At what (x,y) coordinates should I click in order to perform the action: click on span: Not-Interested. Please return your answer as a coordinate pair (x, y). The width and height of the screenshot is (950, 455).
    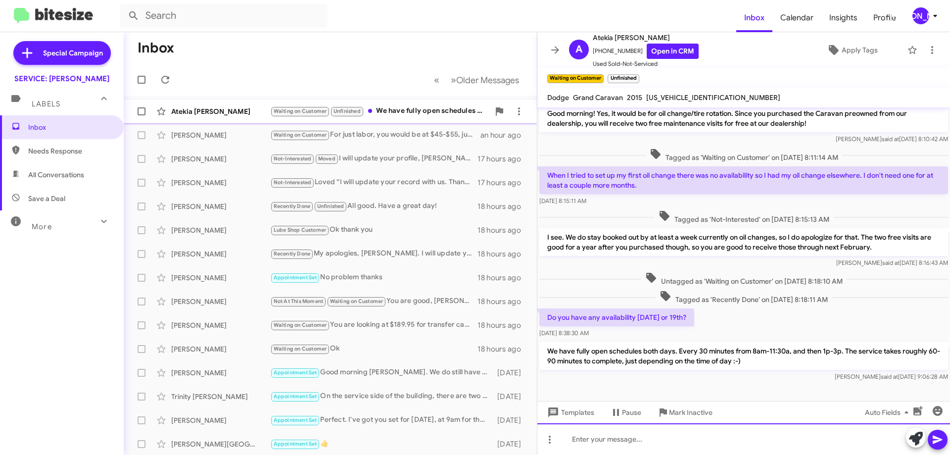
    Looking at the image, I should click on (292, 158).